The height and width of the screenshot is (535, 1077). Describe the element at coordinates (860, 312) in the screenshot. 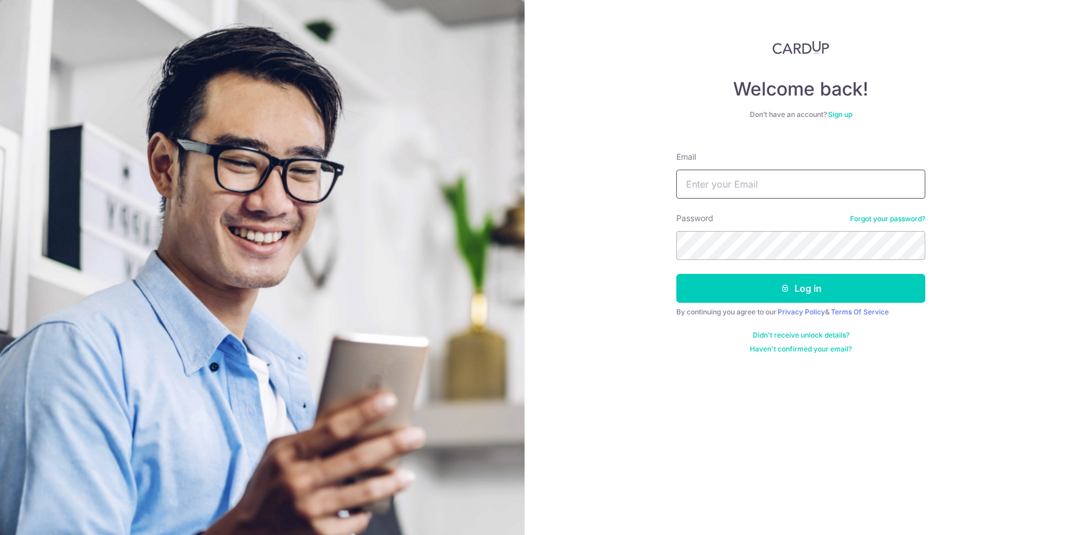

I see `a: Terms Of Service` at that location.